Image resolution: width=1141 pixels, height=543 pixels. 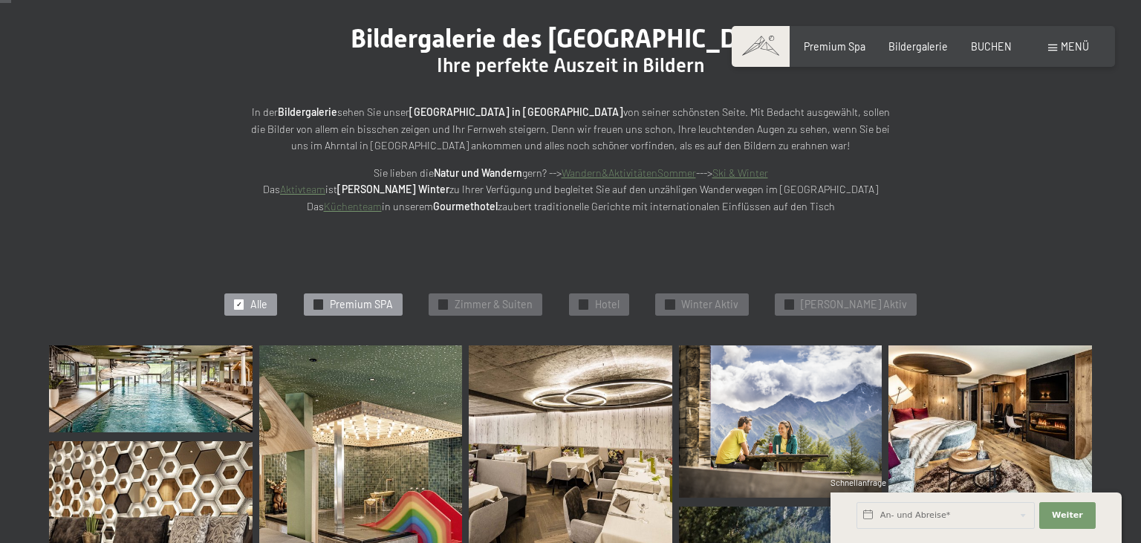 I want to click on span: Winter Aktiv, so click(x=709, y=304).